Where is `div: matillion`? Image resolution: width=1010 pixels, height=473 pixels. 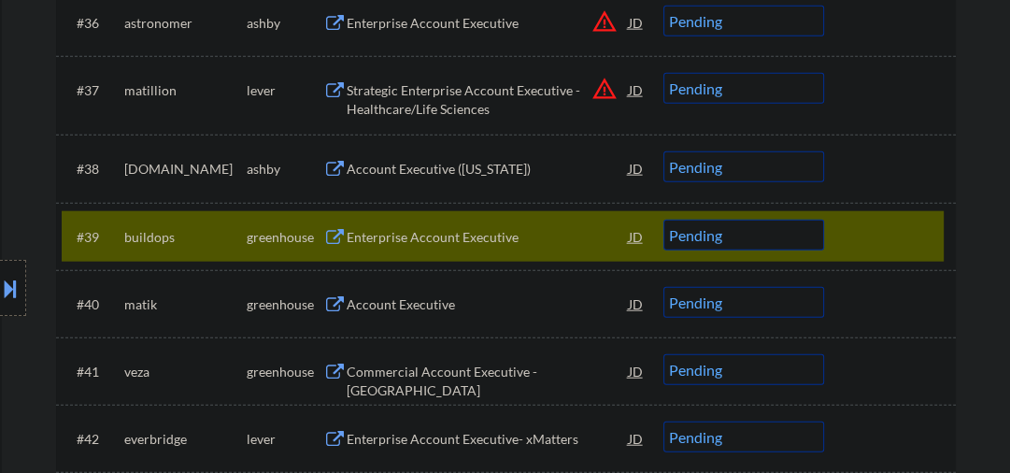
div: matillion is located at coordinates (185, 91).